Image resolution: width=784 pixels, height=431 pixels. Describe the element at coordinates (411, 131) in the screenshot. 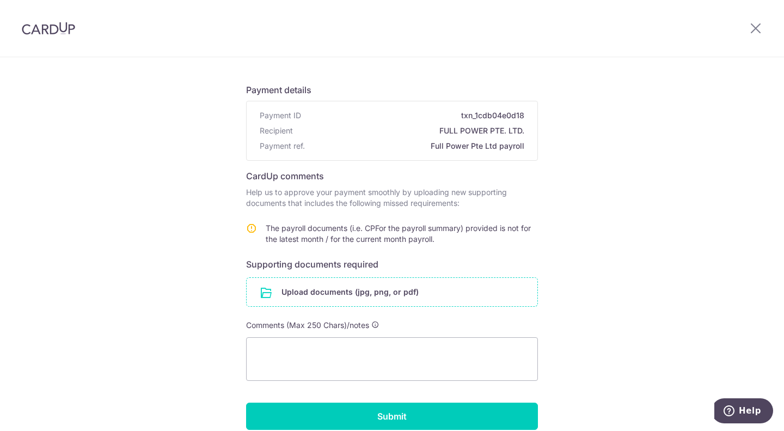

I see `span: FULL POWER PTE. LTD.` at that location.